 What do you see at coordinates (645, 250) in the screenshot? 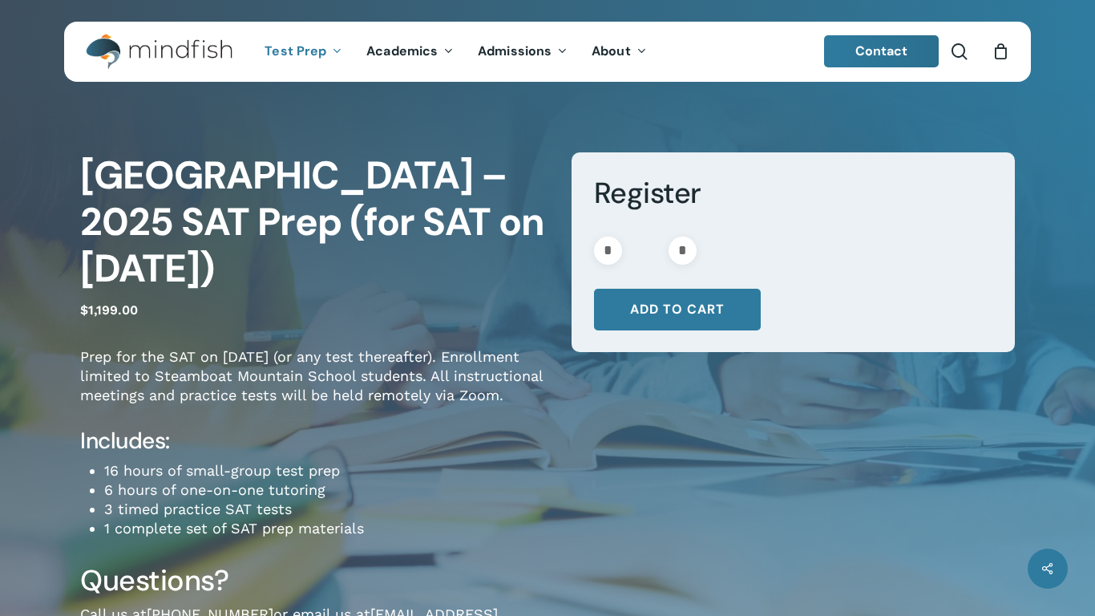
I see `input: Product quantity` at bounding box center [645, 250].